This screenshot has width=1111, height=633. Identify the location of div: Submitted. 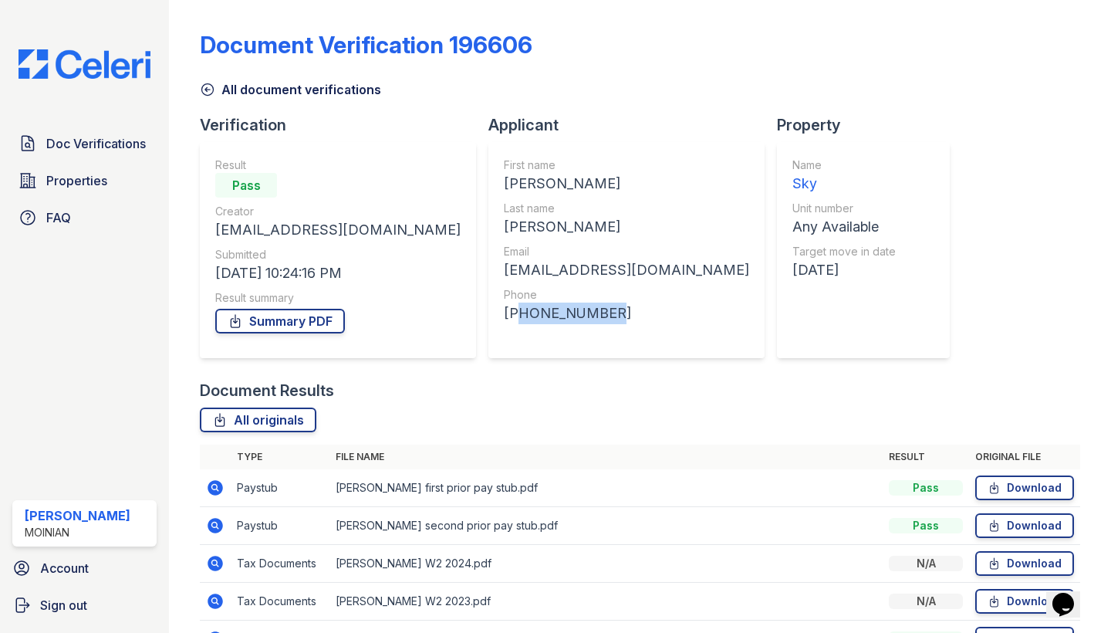
(338, 255).